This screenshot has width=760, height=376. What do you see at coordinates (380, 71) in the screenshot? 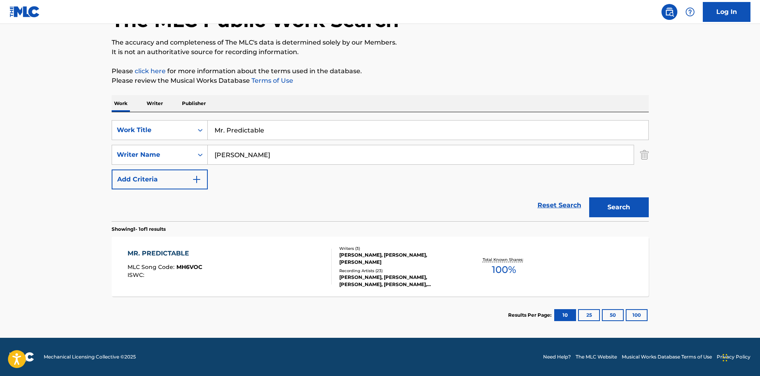
I see `p: Please for more information about the terms used in the database.` at bounding box center [380, 71].